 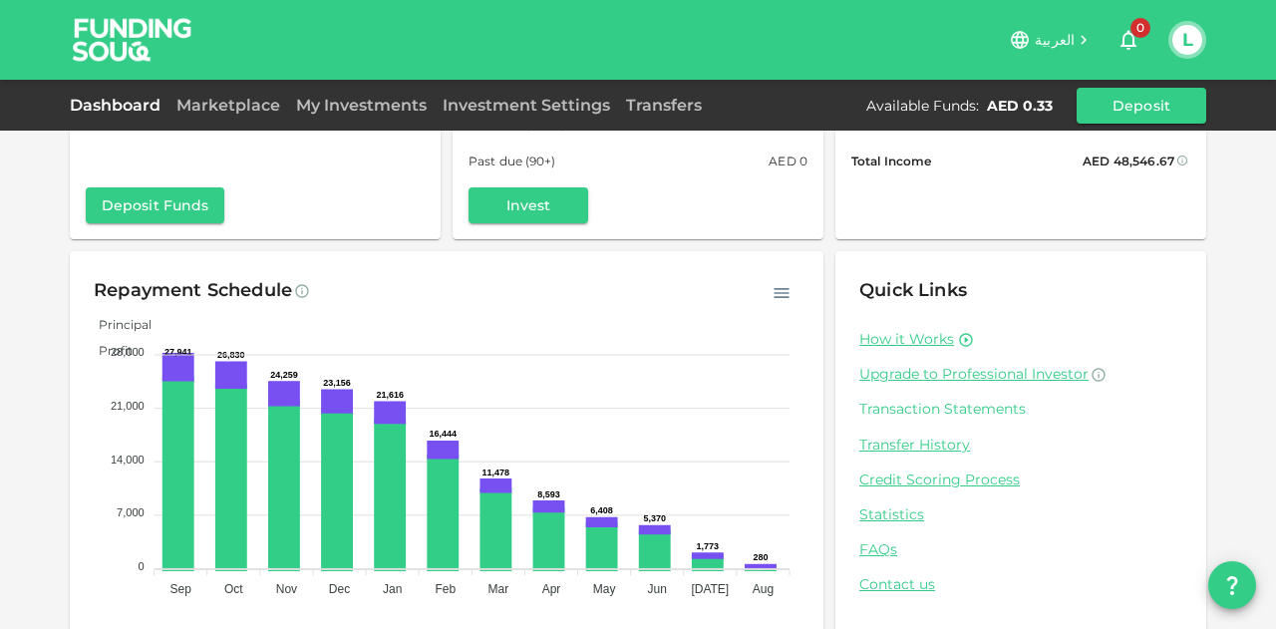 What do you see at coordinates (1021, 584) in the screenshot?
I see `a: Contact us` at bounding box center [1021, 584].